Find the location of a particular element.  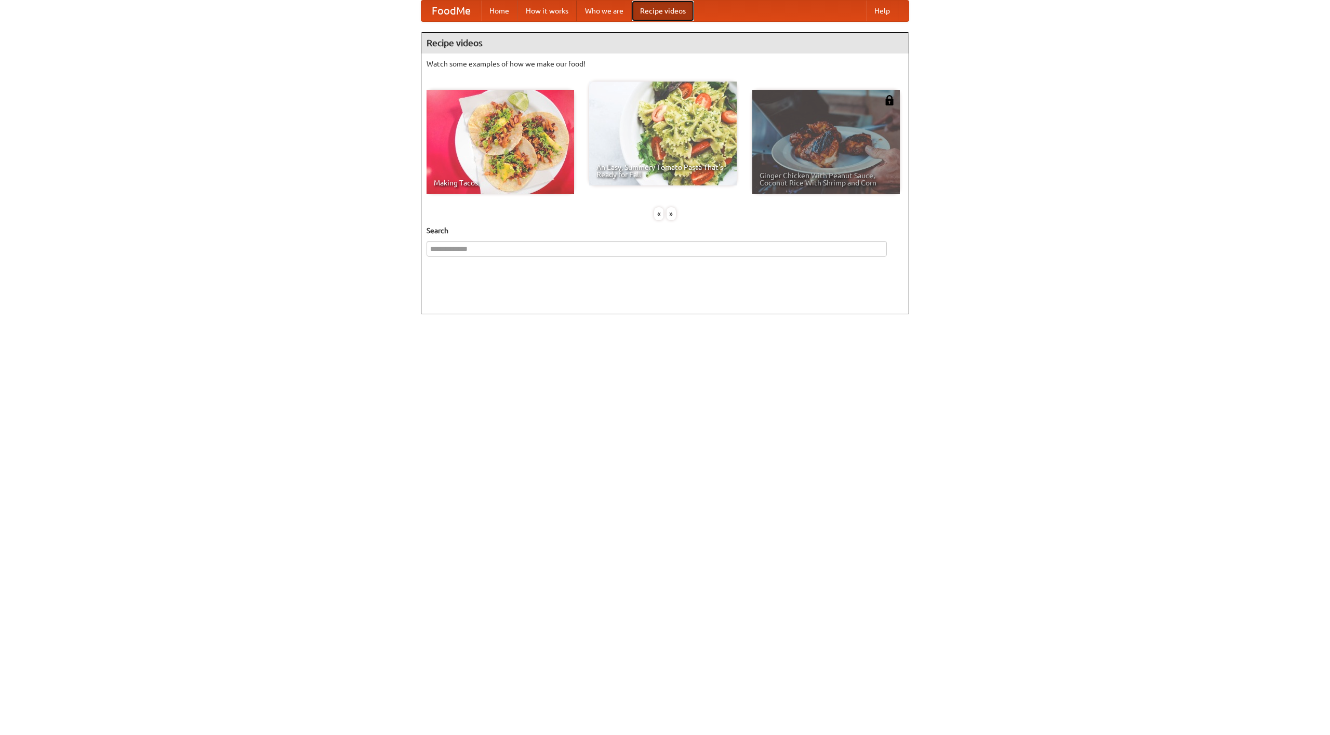

a: Making Tacos is located at coordinates (500, 142).